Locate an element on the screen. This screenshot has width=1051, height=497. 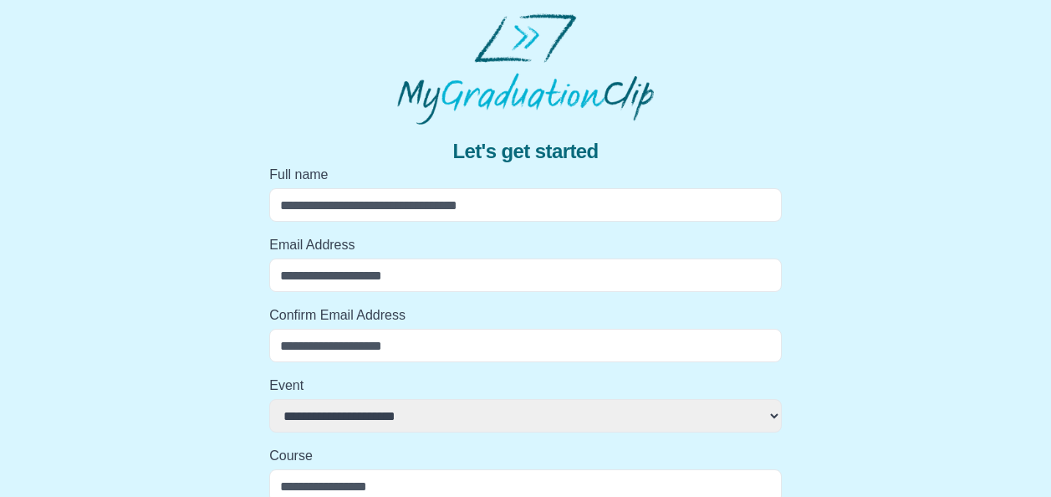
label: Email Address is located at coordinates (525, 245).